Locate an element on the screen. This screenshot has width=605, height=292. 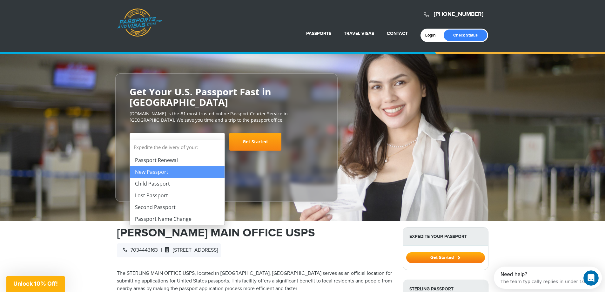
button: Get Started is located at coordinates (446, 258).